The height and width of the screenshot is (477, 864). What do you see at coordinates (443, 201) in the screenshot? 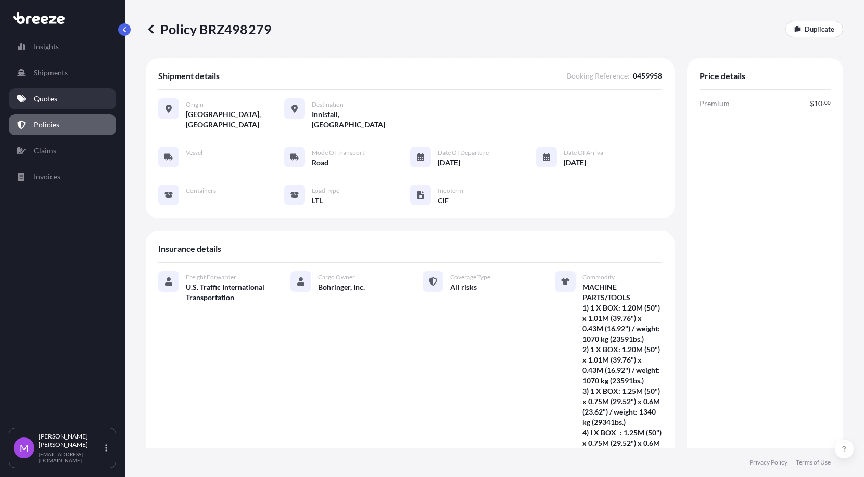
I see `span: CIF` at bounding box center [443, 201].